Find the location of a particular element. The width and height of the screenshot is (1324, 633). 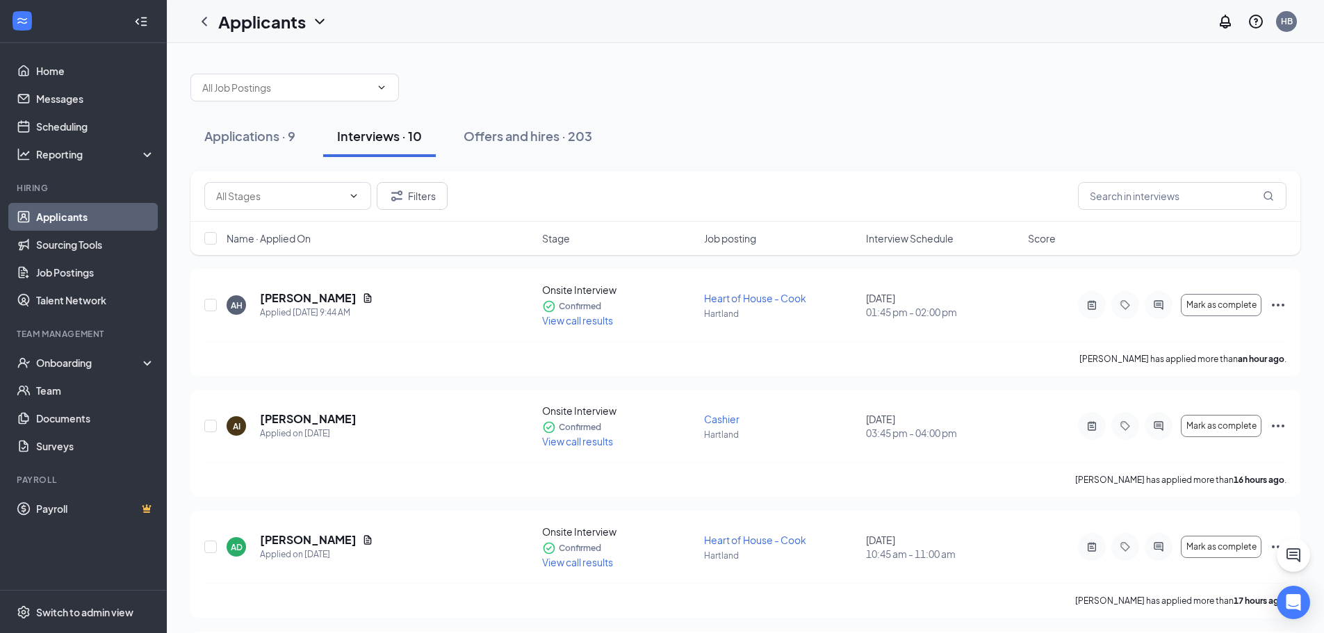

svg: Collapse is located at coordinates (141, 22).